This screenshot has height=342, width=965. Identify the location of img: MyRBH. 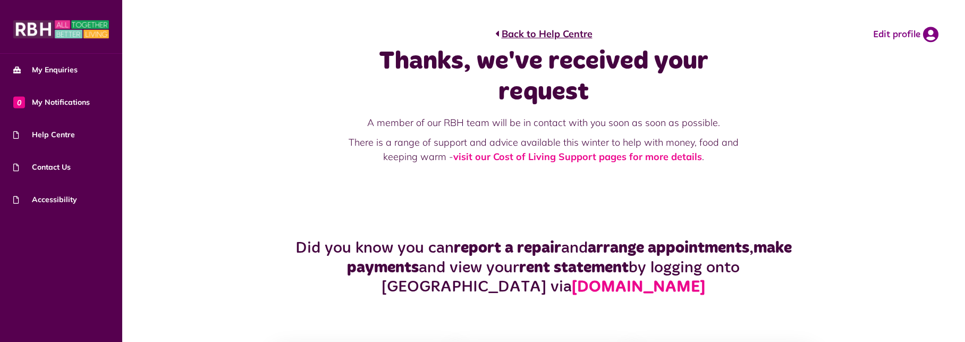
(61, 29).